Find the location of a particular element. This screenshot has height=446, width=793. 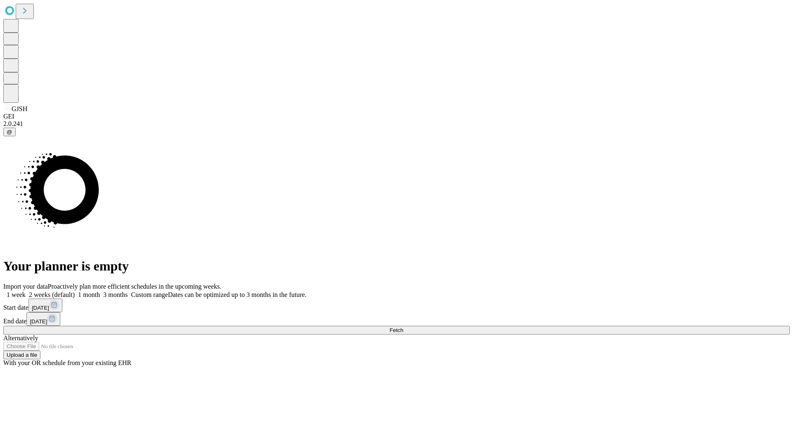

div: End date is located at coordinates (396, 319).